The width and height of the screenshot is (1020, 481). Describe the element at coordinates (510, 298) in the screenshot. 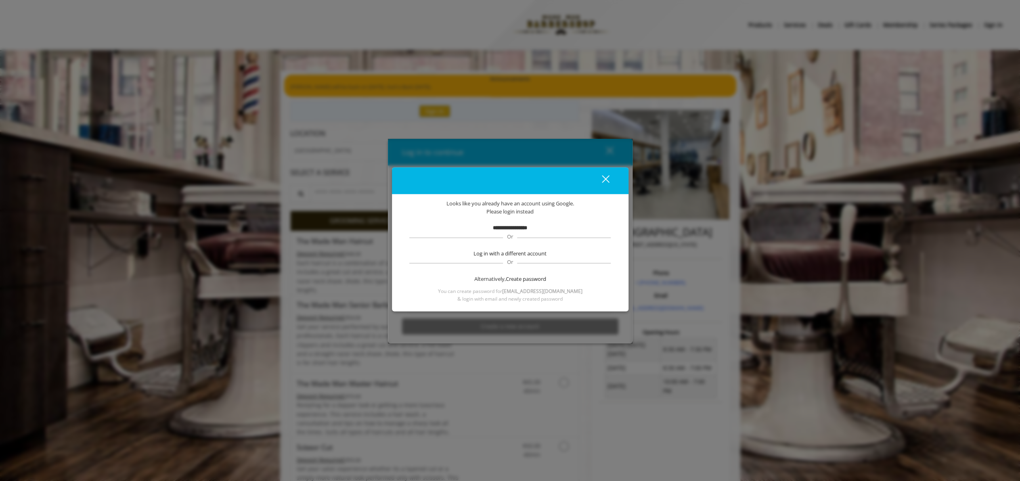

I see `span: & login with email and newly created password` at that location.